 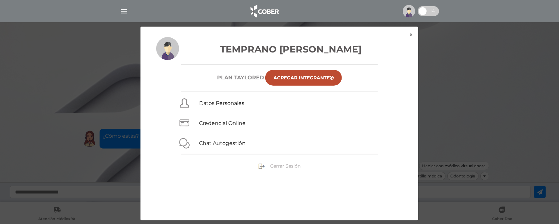 What do you see at coordinates (222, 123) in the screenshot?
I see `a: Credencial Online` at bounding box center [222, 123].